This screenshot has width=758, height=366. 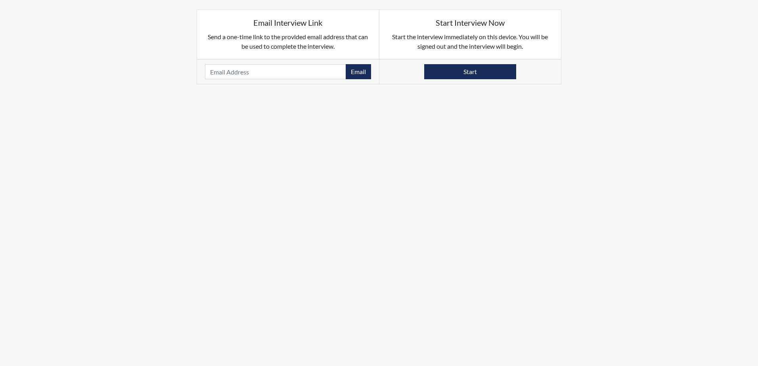 I want to click on p: Start the interview immediately on this device. You will be signed out and the interview will begin., so click(x=470, y=42).